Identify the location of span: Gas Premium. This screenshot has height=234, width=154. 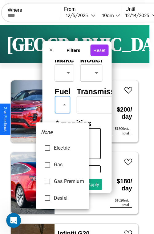
(69, 181).